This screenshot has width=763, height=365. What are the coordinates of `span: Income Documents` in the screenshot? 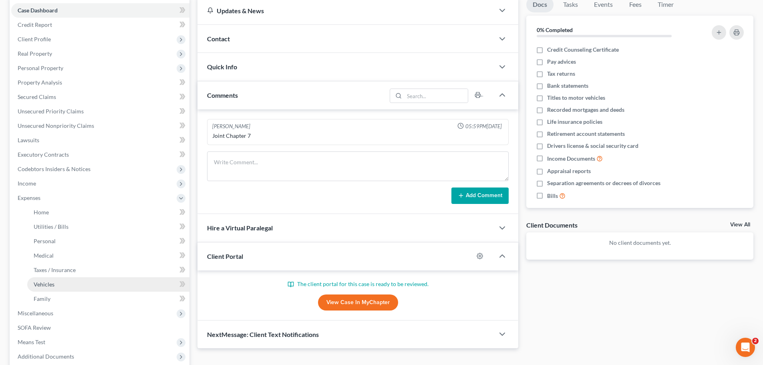 It's located at (571, 159).